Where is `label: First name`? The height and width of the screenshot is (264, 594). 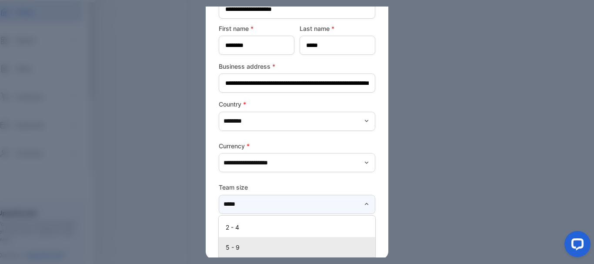
label: First name is located at coordinates (257, 28).